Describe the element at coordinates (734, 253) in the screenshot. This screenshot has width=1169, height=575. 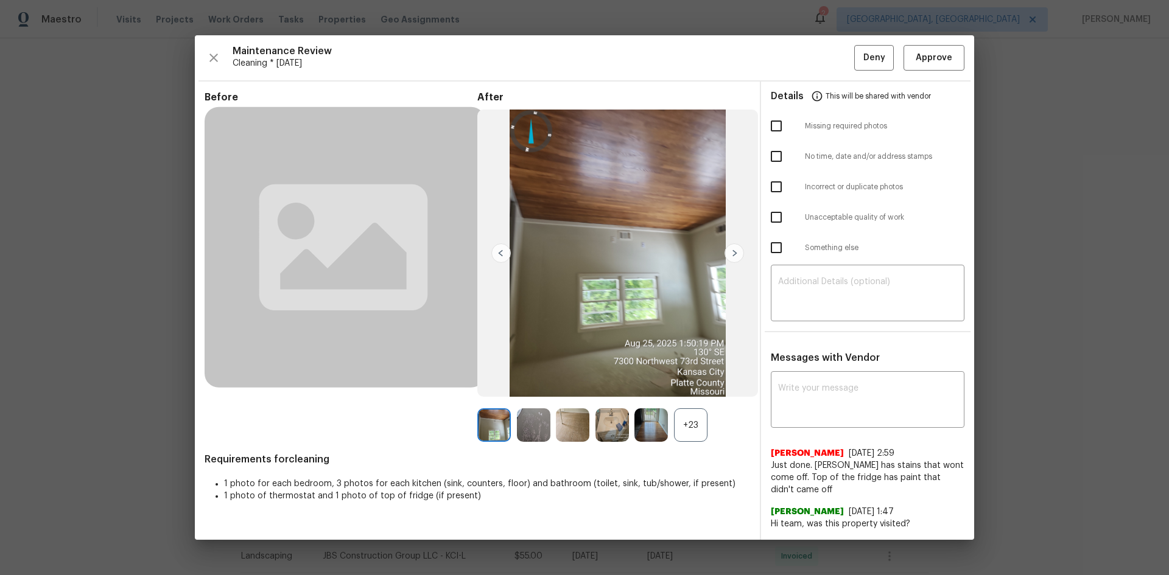
I see `img: right-chevron-button-url` at that location.